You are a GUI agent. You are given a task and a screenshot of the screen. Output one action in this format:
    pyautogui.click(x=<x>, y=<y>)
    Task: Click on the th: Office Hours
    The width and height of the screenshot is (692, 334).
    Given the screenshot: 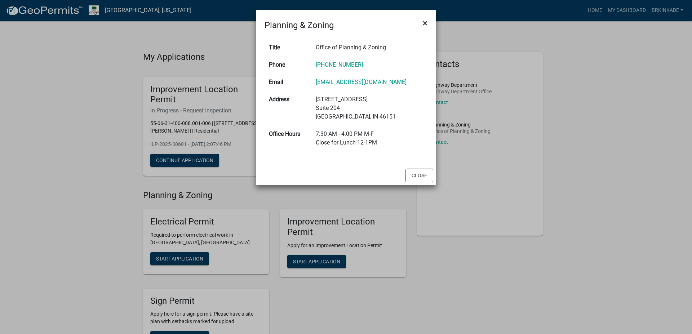 What is the action you would take?
    pyautogui.click(x=288, y=138)
    